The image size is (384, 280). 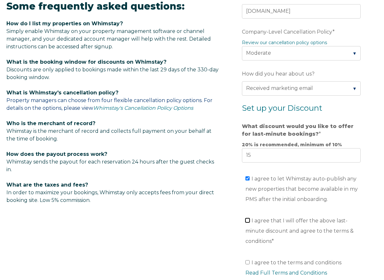 I want to click on span: Set up your Discount, so click(x=282, y=108).